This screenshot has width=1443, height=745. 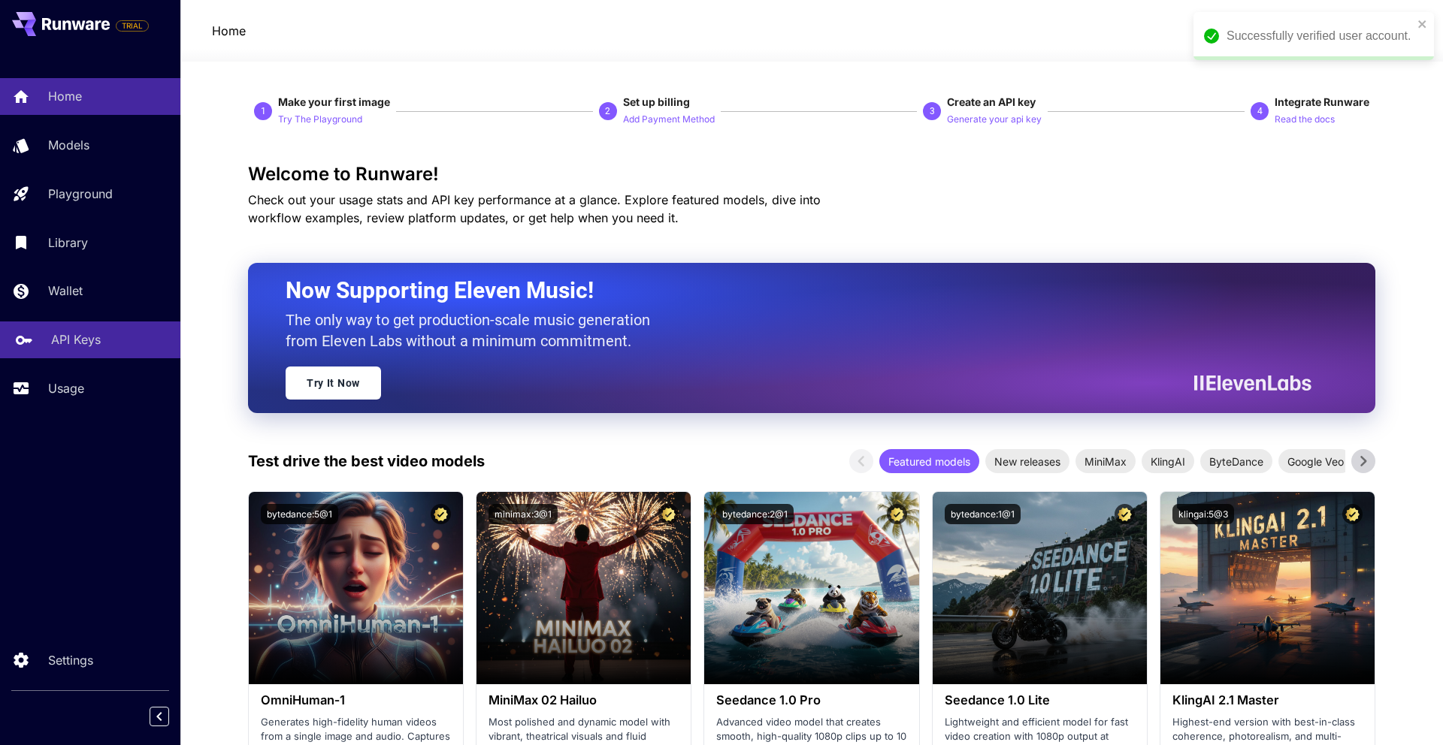 I want to click on p: API Keys, so click(x=76, y=340).